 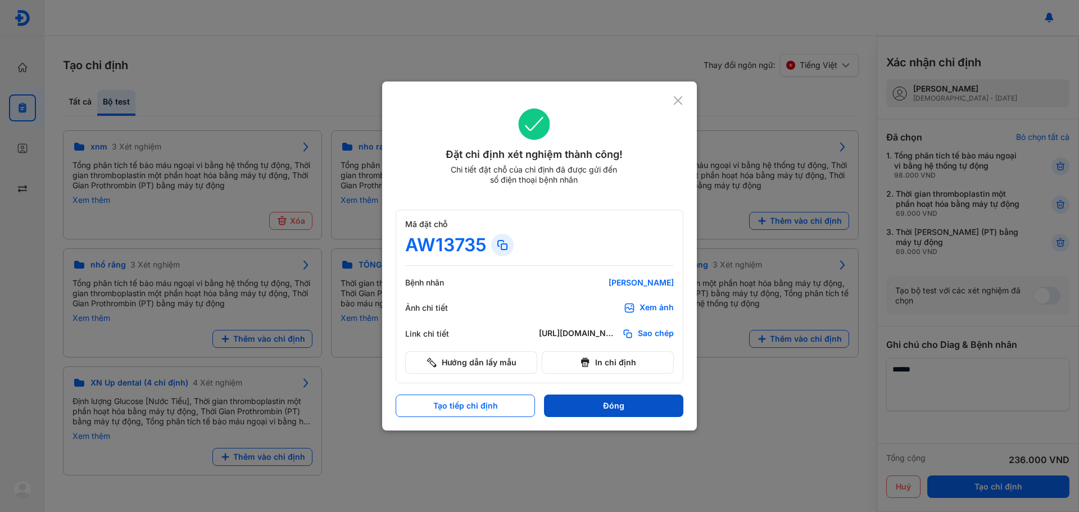 What do you see at coordinates (539, 224) in the screenshot?
I see `div: Mã đặt chỗ` at bounding box center [539, 224].